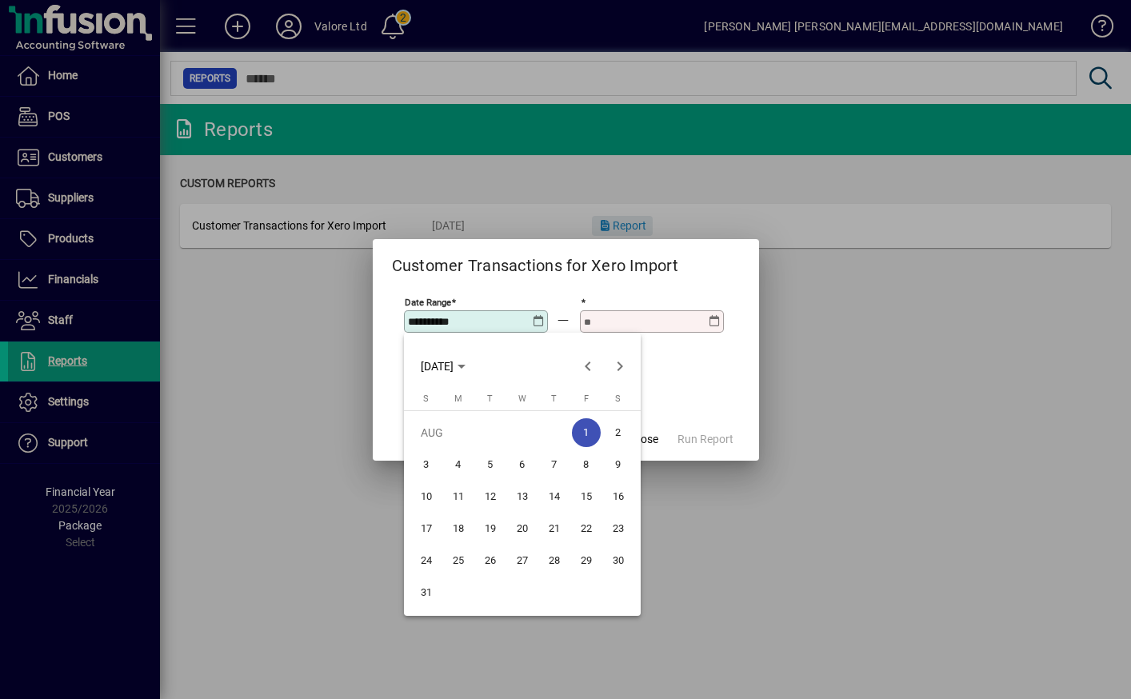 The height and width of the screenshot is (699, 1131). What do you see at coordinates (426, 529) in the screenshot?
I see `button: Sun Aug 17 2025` at bounding box center [426, 529].